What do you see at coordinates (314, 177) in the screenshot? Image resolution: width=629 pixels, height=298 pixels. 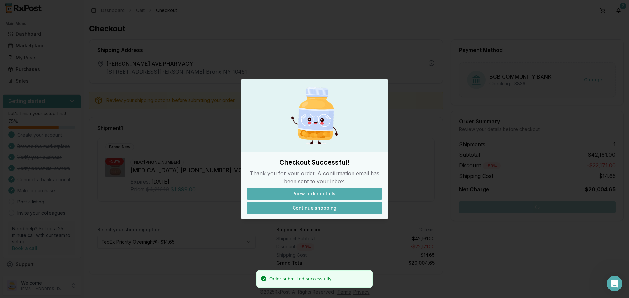 I see `p: Thank you for your order. A confirmation email has been sent to your inbox.` at bounding box center [314, 177].